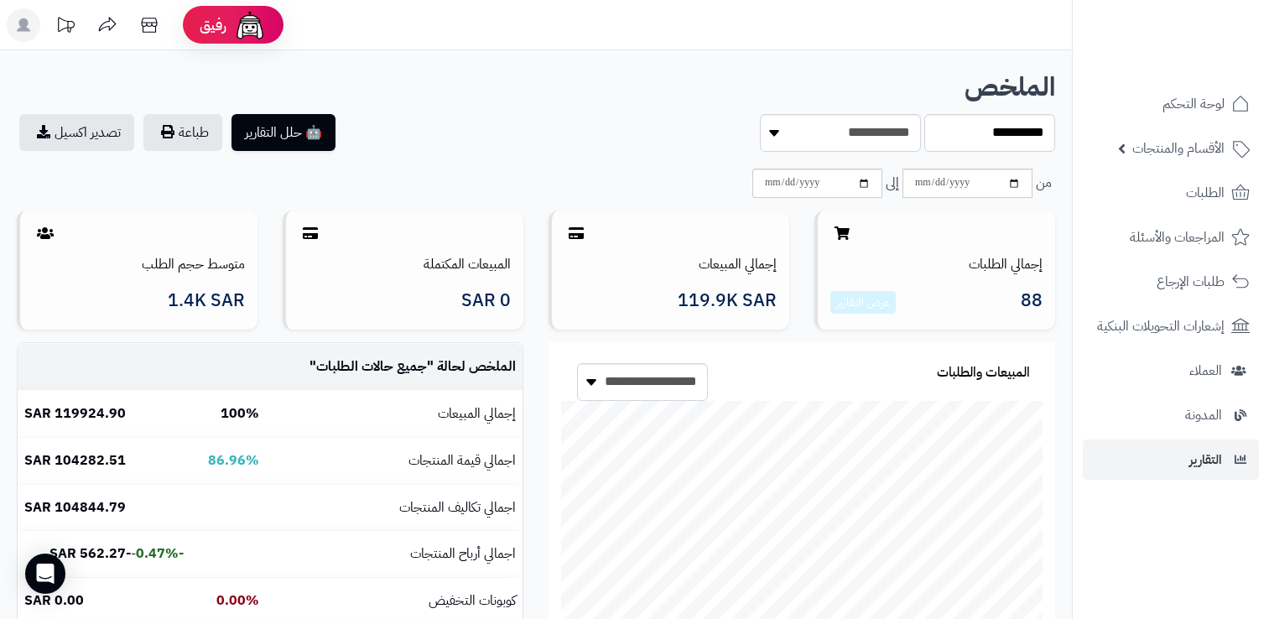  I want to click on span: الأقسام والمنتجات, so click(1178, 148).